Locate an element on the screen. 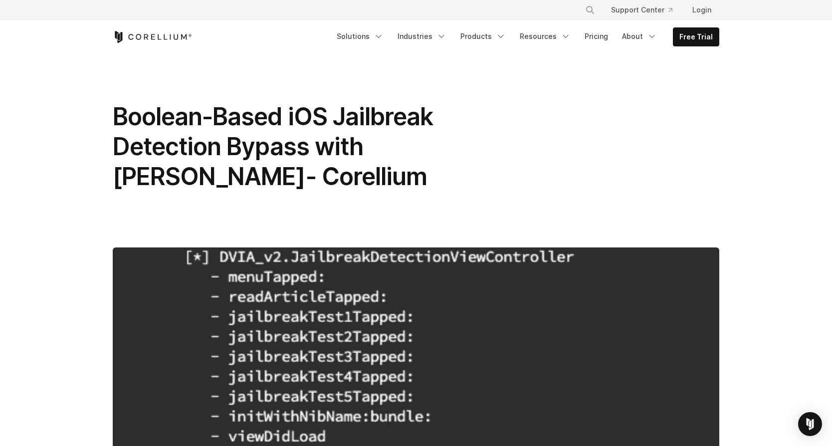 The width and height of the screenshot is (832, 446). div: Open Intercom Messenger is located at coordinates (810, 424).